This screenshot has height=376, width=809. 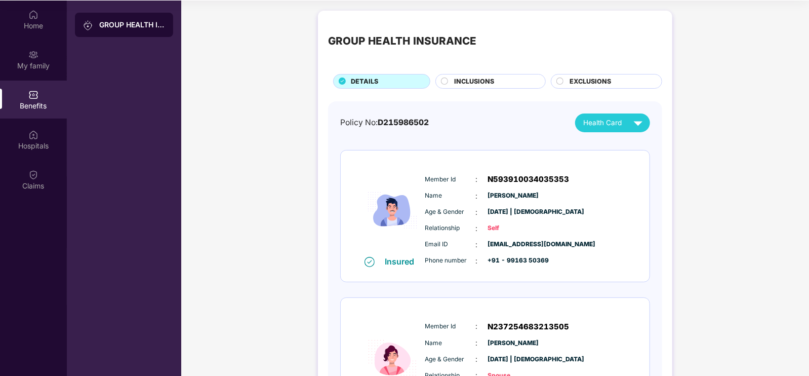 What do you see at coordinates (638, 123) in the screenshot?
I see `img: svg+xml;base64,PHN2ZyB4bWxucz0iaHR0cDovL3d3dy53My5vcmcvMjAwMC9zdmciIHZpZXdCb3g9IjAgMCAyNCAyNCIgd2...` at bounding box center [638, 123].